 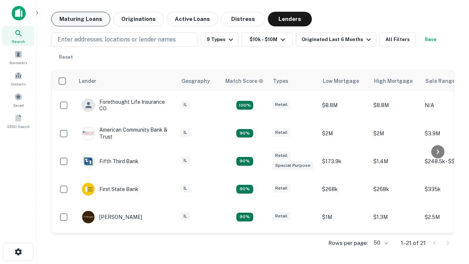 What do you see at coordinates (395, 245) in the screenshot?
I see `td: $7M` at bounding box center [395, 245].